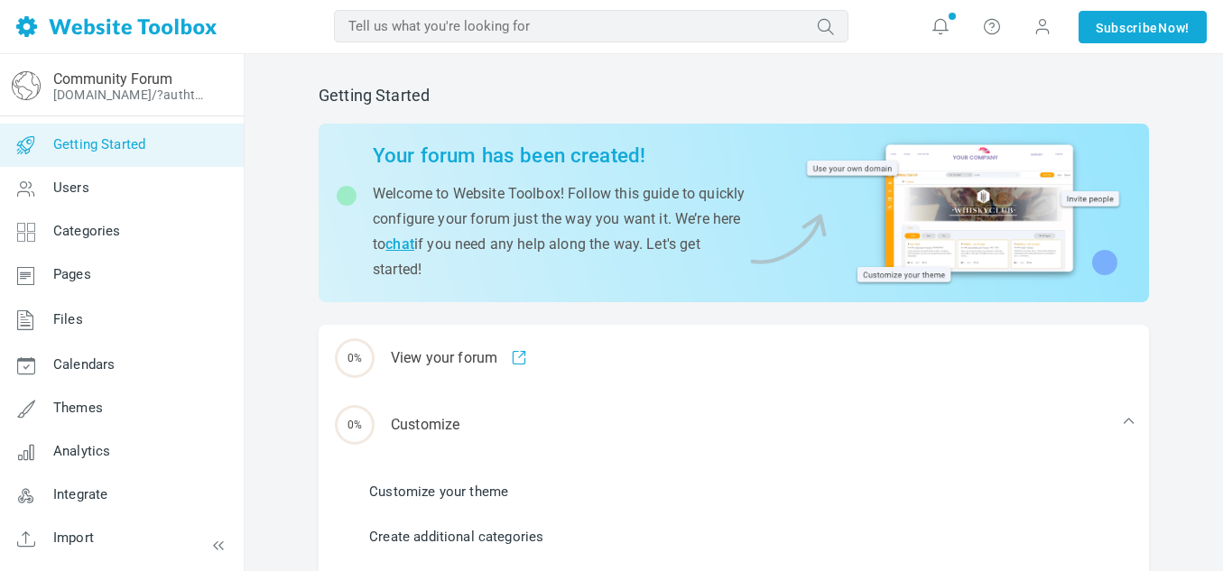  What do you see at coordinates (400, 244) in the screenshot?
I see `a: chat` at bounding box center [400, 244].